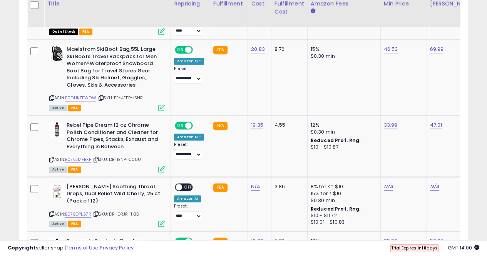 The height and width of the screenshot is (256, 487). Describe the element at coordinates (342, 193) in the screenshot. I see `div: 15% for > $10` at that location.